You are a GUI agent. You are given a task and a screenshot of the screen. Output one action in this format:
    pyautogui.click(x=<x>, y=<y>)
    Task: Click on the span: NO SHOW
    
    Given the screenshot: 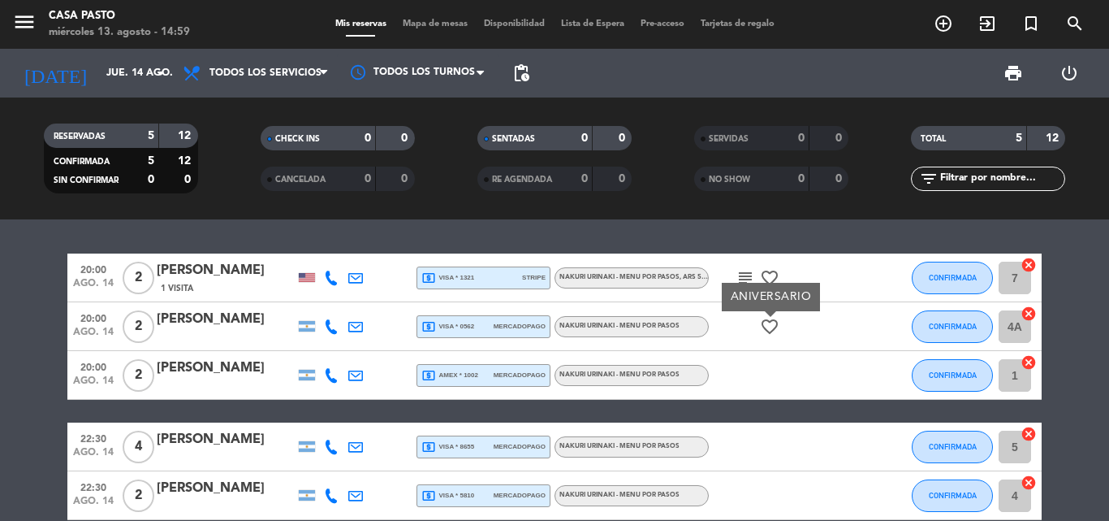 What is the action you would take?
    pyautogui.click(x=729, y=179)
    